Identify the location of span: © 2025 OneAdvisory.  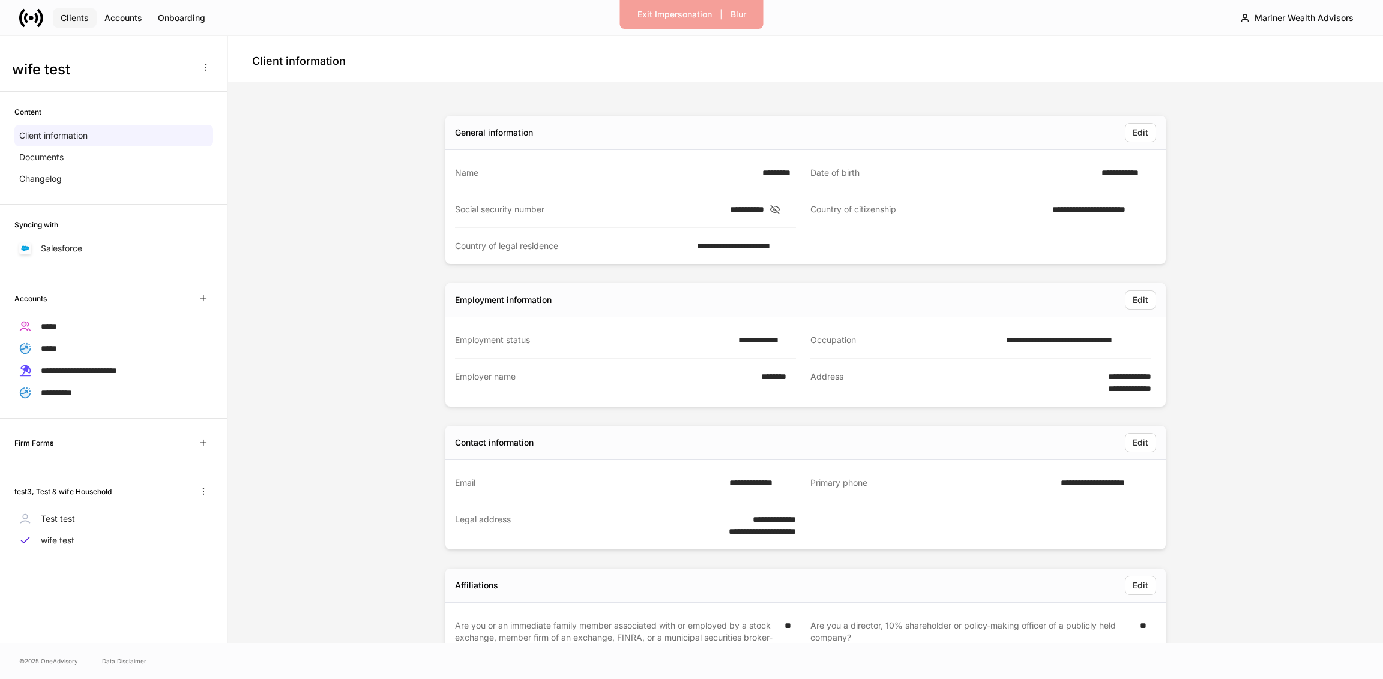
(49, 661).